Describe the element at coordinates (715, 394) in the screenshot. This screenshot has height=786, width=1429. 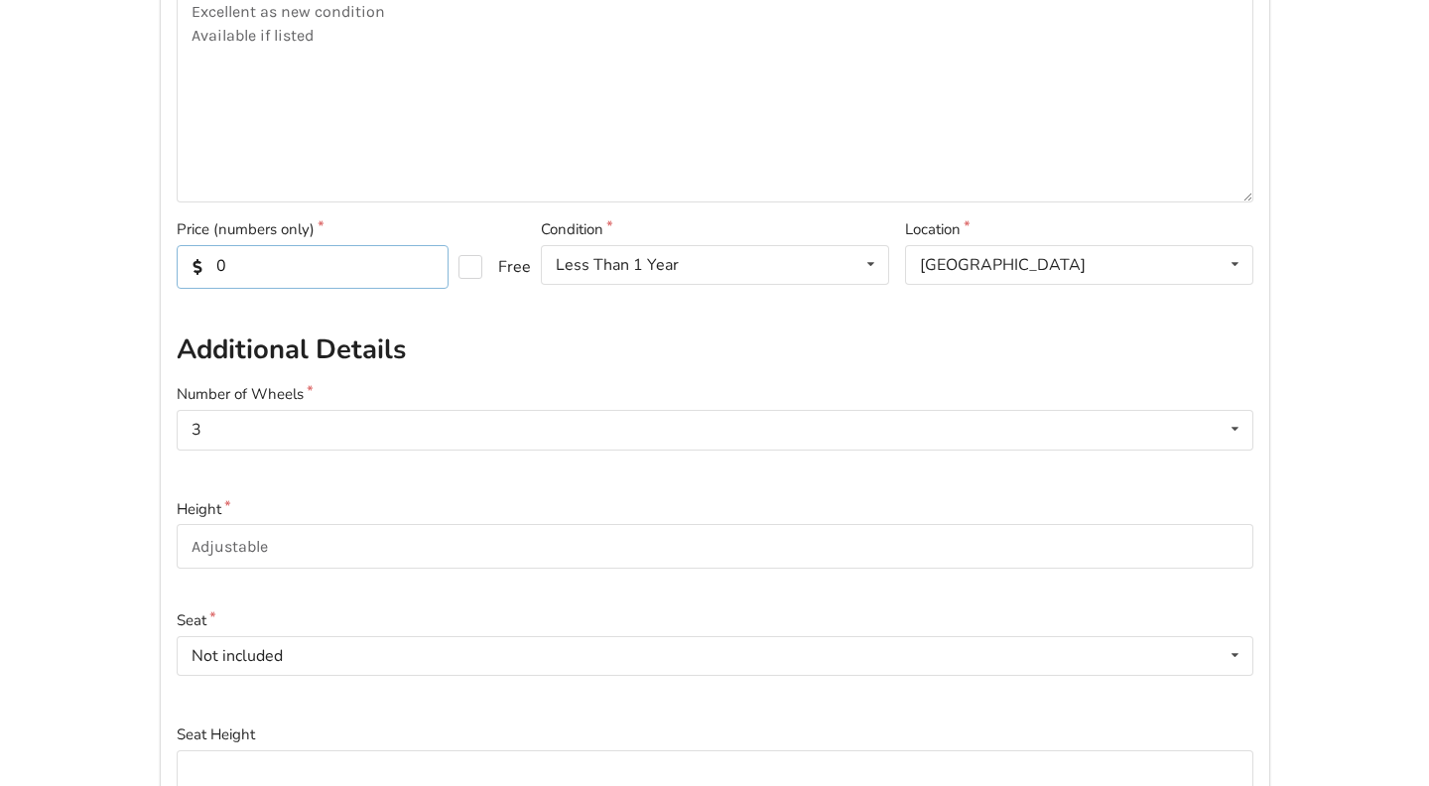
I see `label: Number of Wheels` at that location.